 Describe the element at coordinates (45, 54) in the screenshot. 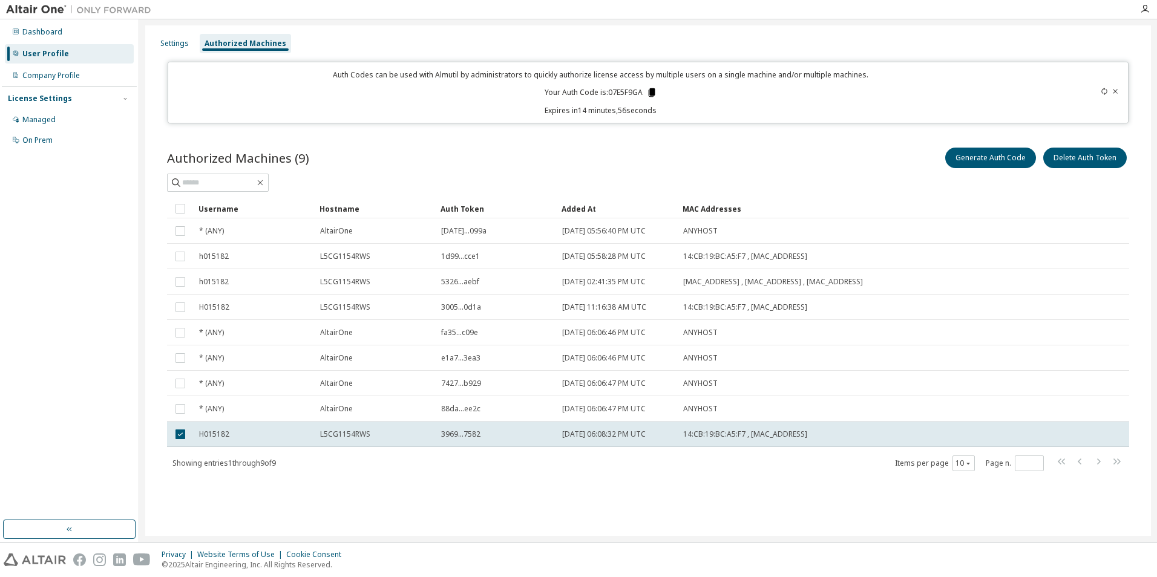

I see `div: User Profile` at that location.